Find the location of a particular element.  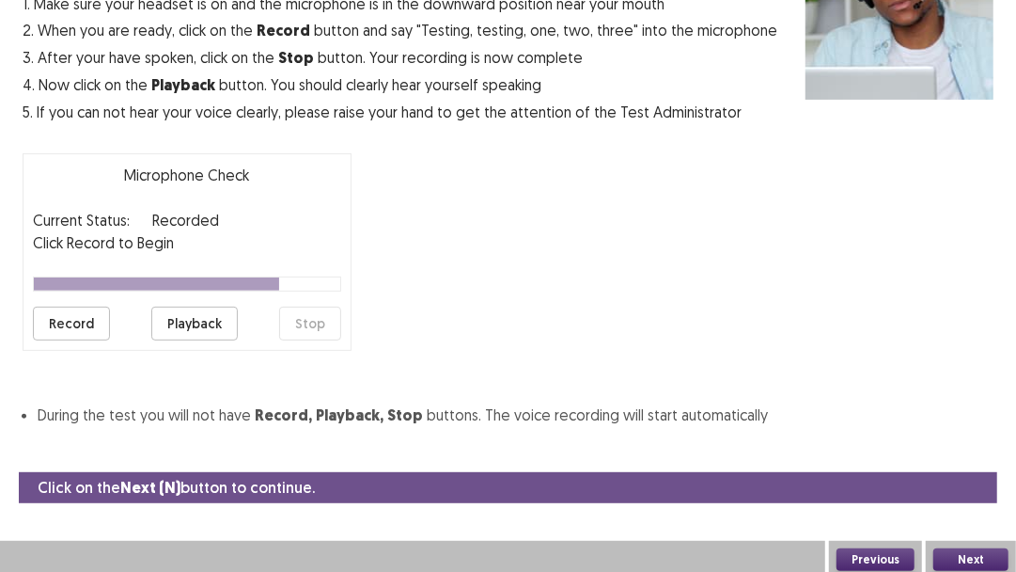

p: 2. When you are ready, click on the button and say "Testing, testing, one, two, three" into the m... is located at coordinates (400, 30).